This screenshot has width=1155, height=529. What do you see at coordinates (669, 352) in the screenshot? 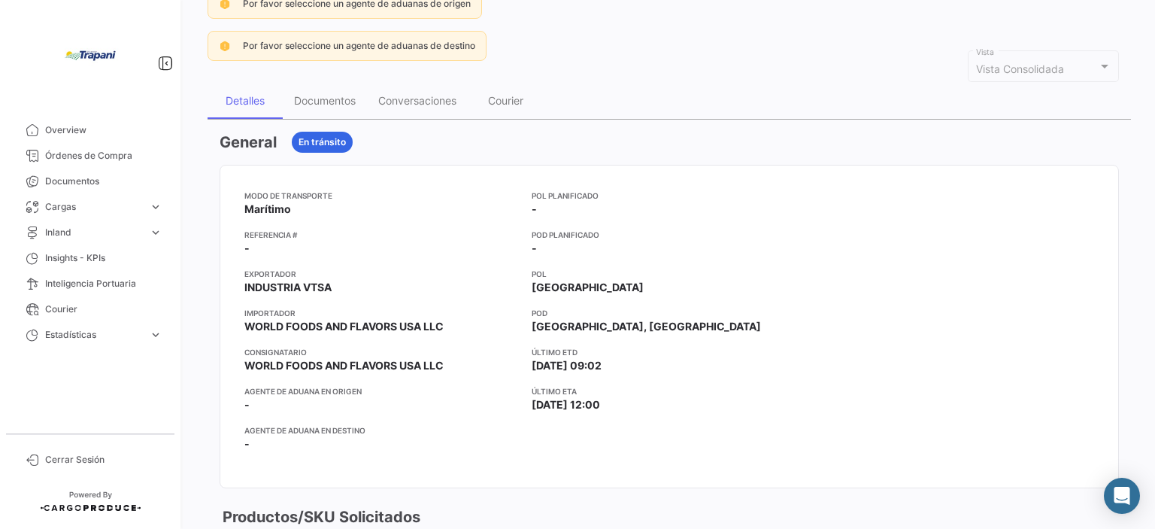
I see `app-card-info-title: Último ETD` at bounding box center [669, 352].